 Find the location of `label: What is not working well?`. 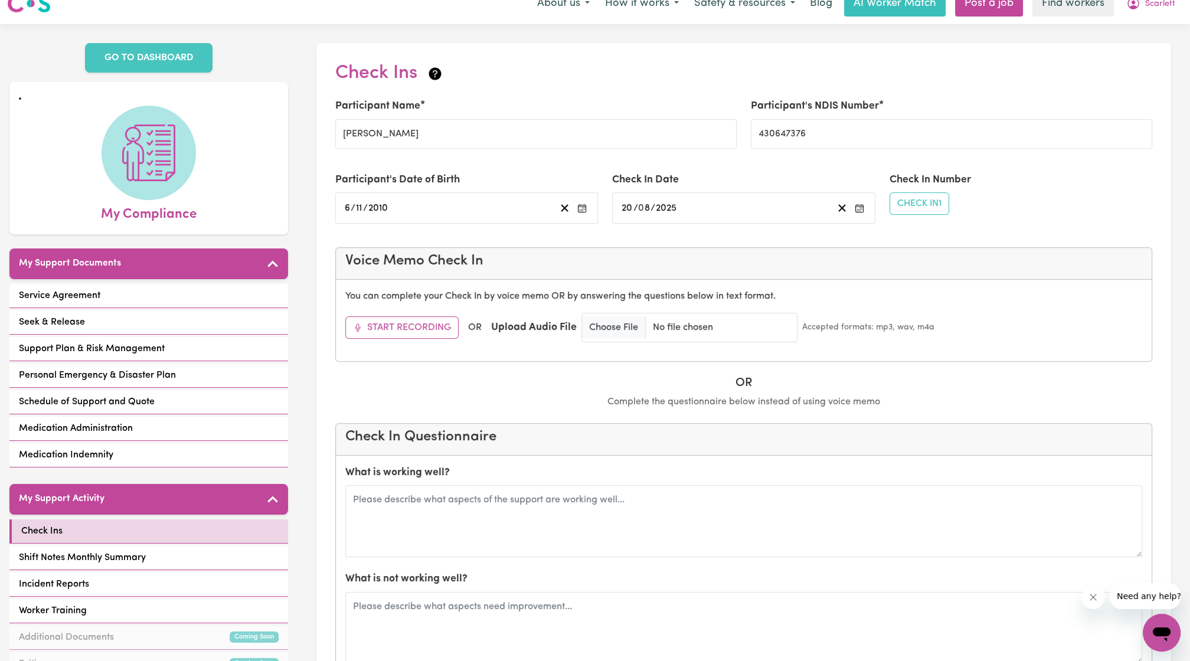

label: What is not working well? is located at coordinates (406, 579).